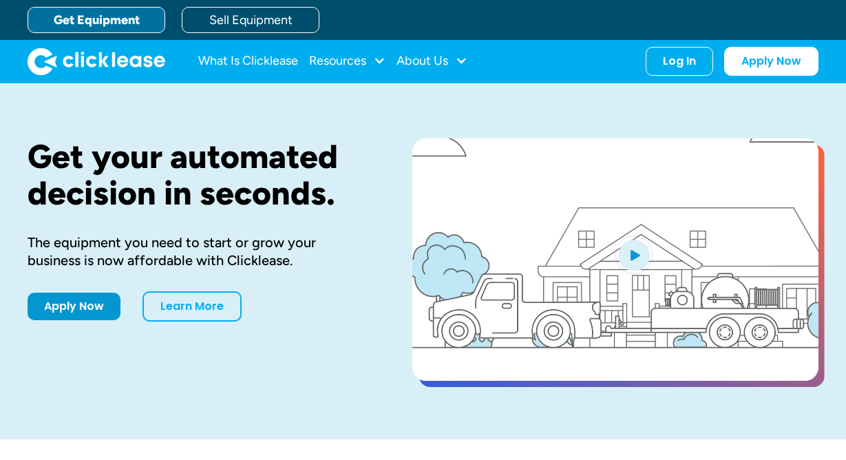 The image size is (846, 460). I want to click on a: Sell Equipment, so click(251, 20).